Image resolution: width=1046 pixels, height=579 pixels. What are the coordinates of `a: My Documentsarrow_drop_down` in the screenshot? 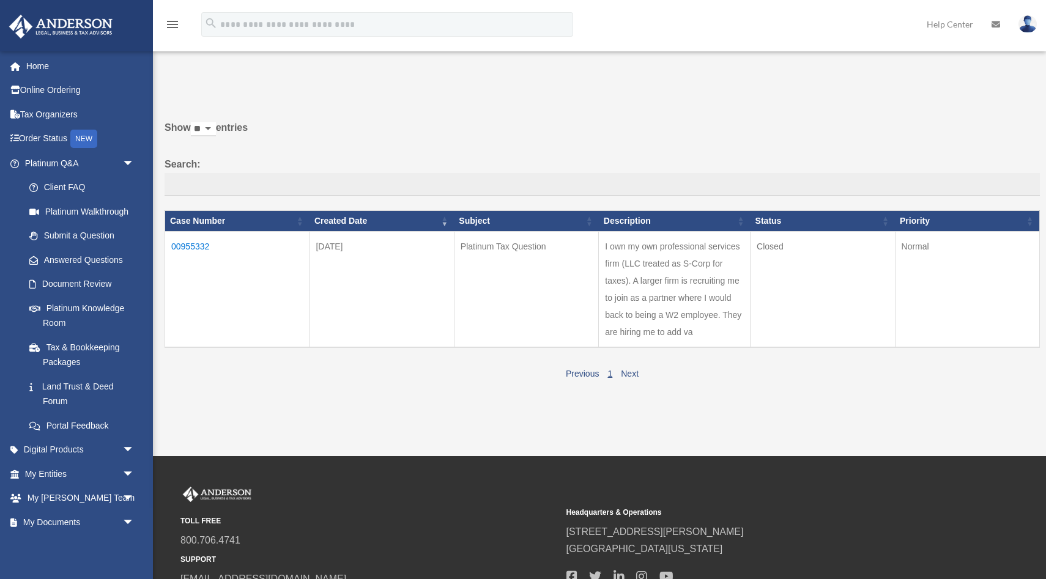 It's located at (81, 522).